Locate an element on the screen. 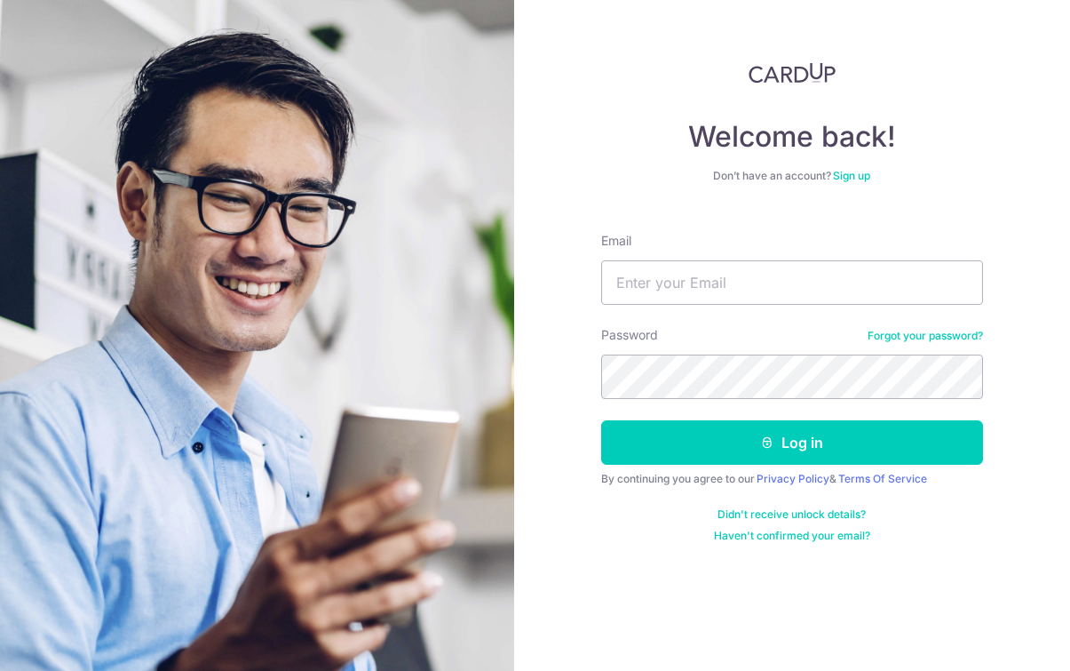  label: Email is located at coordinates (617, 241).